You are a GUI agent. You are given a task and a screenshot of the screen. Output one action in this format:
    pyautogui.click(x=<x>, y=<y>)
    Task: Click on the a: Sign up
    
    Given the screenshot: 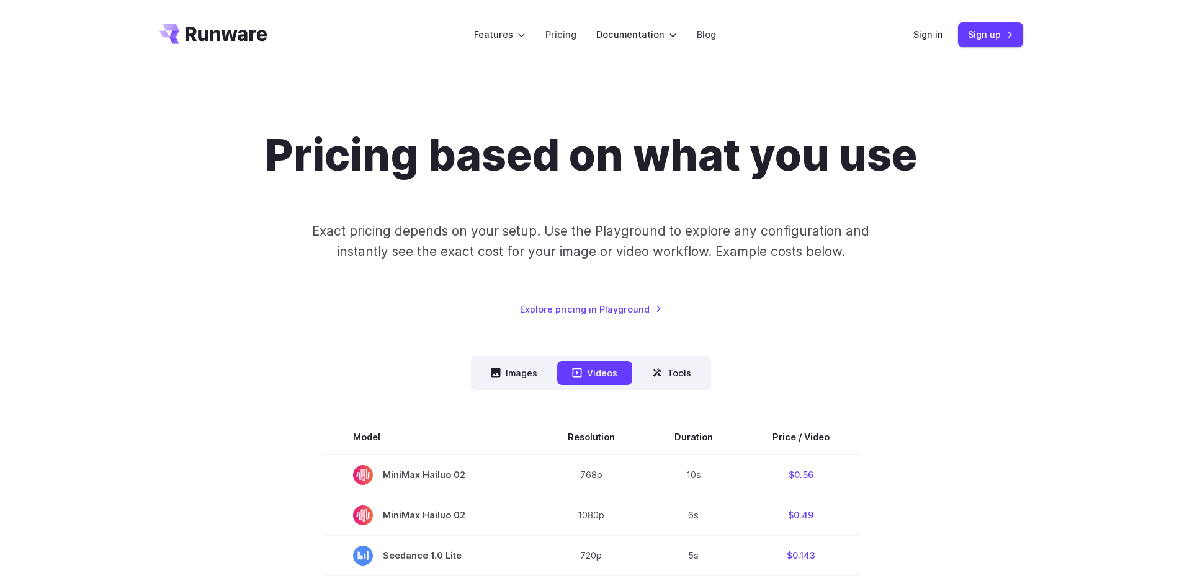 What is the action you would take?
    pyautogui.click(x=990, y=34)
    